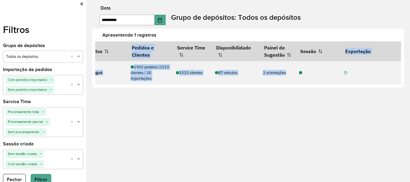 The height and width of the screenshot is (182, 410). I want to click on label: Grupo de depósitos, so click(24, 46).